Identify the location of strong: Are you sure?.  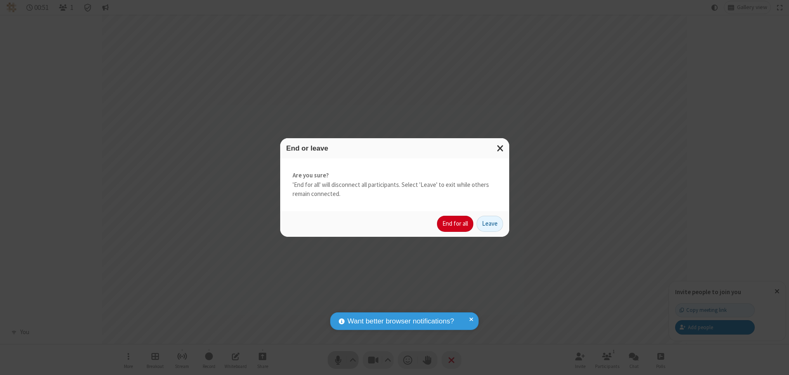
(395, 175).